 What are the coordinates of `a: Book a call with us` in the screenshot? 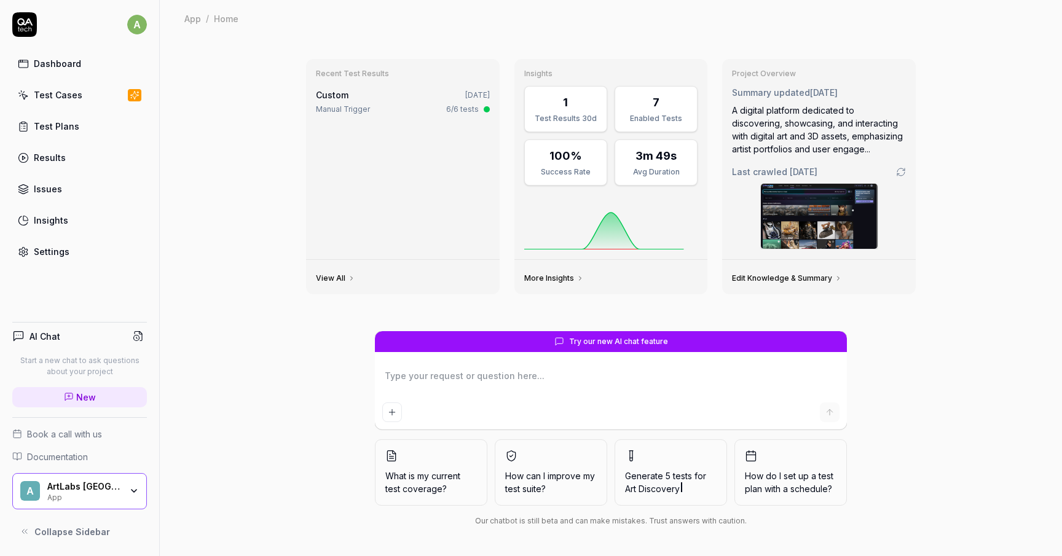 It's located at (79, 434).